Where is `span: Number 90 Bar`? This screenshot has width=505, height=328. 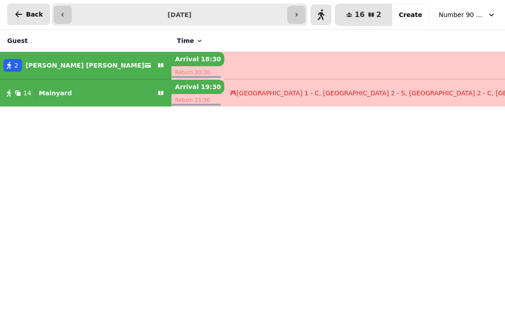
span: Number 90 Bar is located at coordinates (461, 15).